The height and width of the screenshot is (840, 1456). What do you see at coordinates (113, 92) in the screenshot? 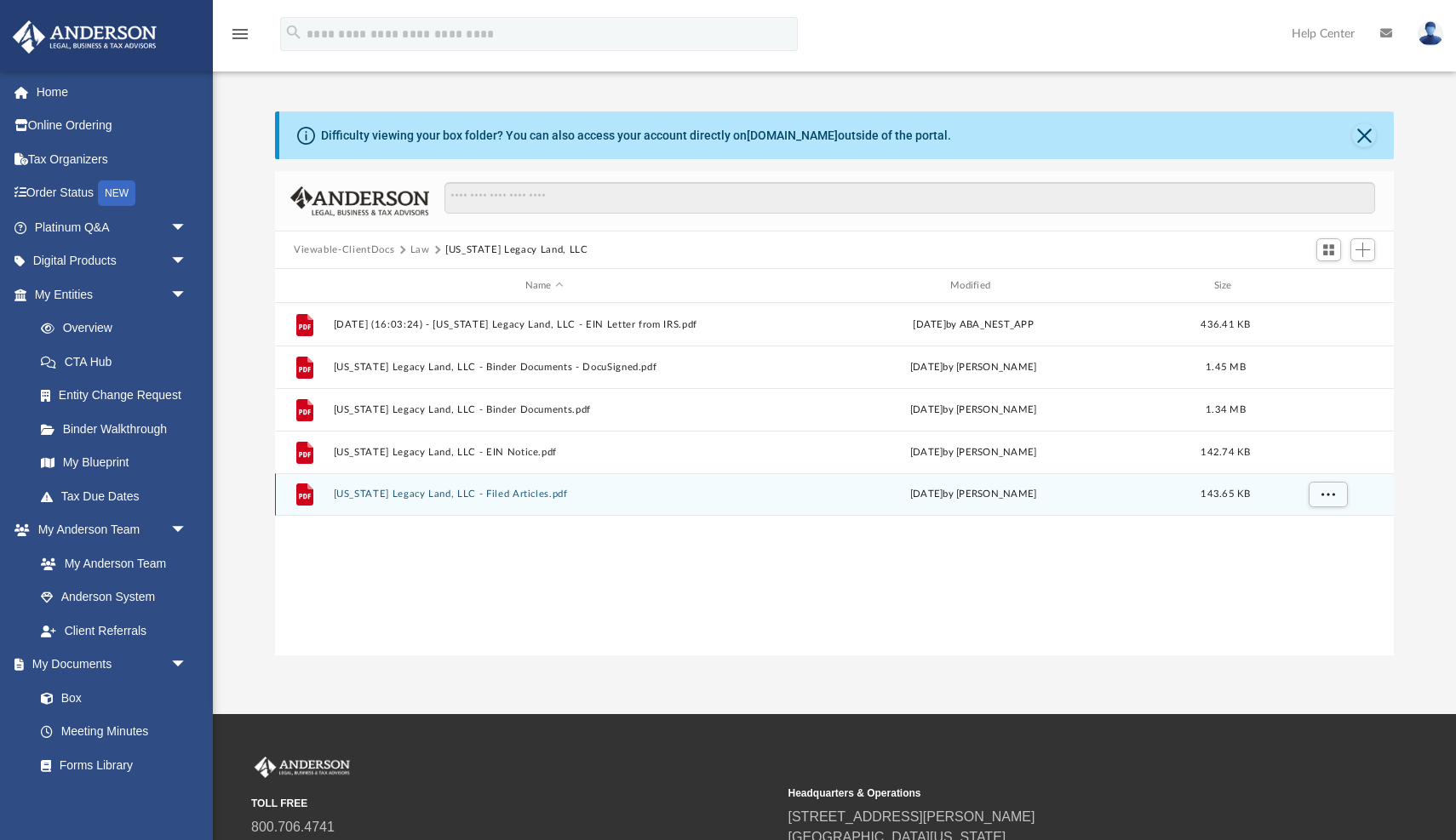
I see `a: Home` at bounding box center [113, 92].